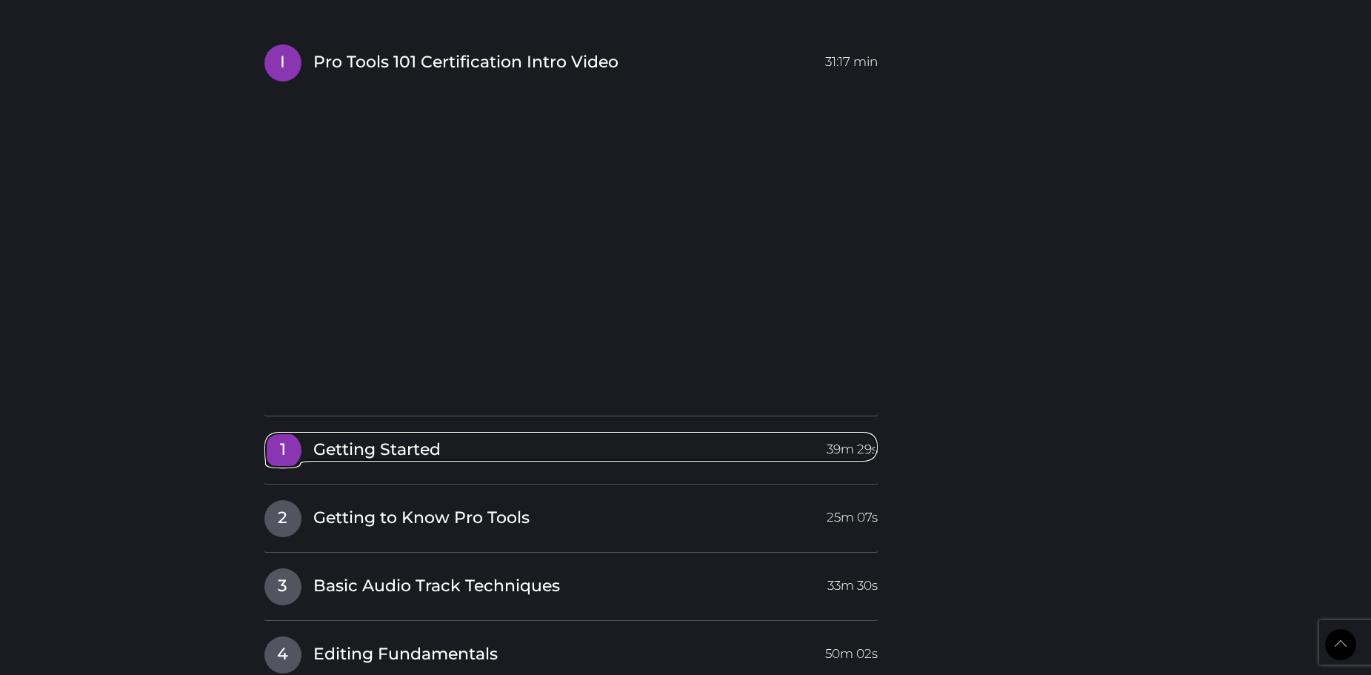 The width and height of the screenshot is (1371, 675). I want to click on span: 39m 29s, so click(852, 445).